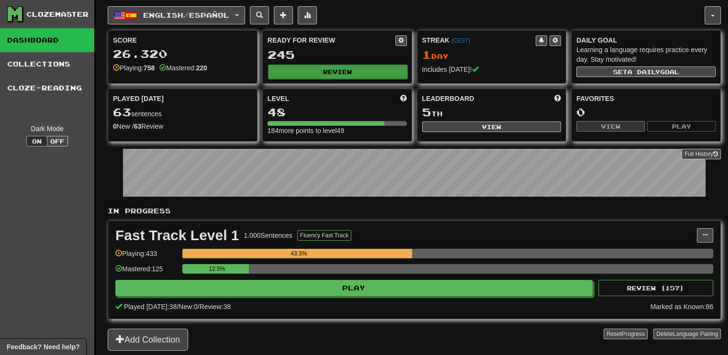 The width and height of the screenshot is (728, 355). Describe the element at coordinates (47, 129) in the screenshot. I see `div: Dark Mode` at that location.